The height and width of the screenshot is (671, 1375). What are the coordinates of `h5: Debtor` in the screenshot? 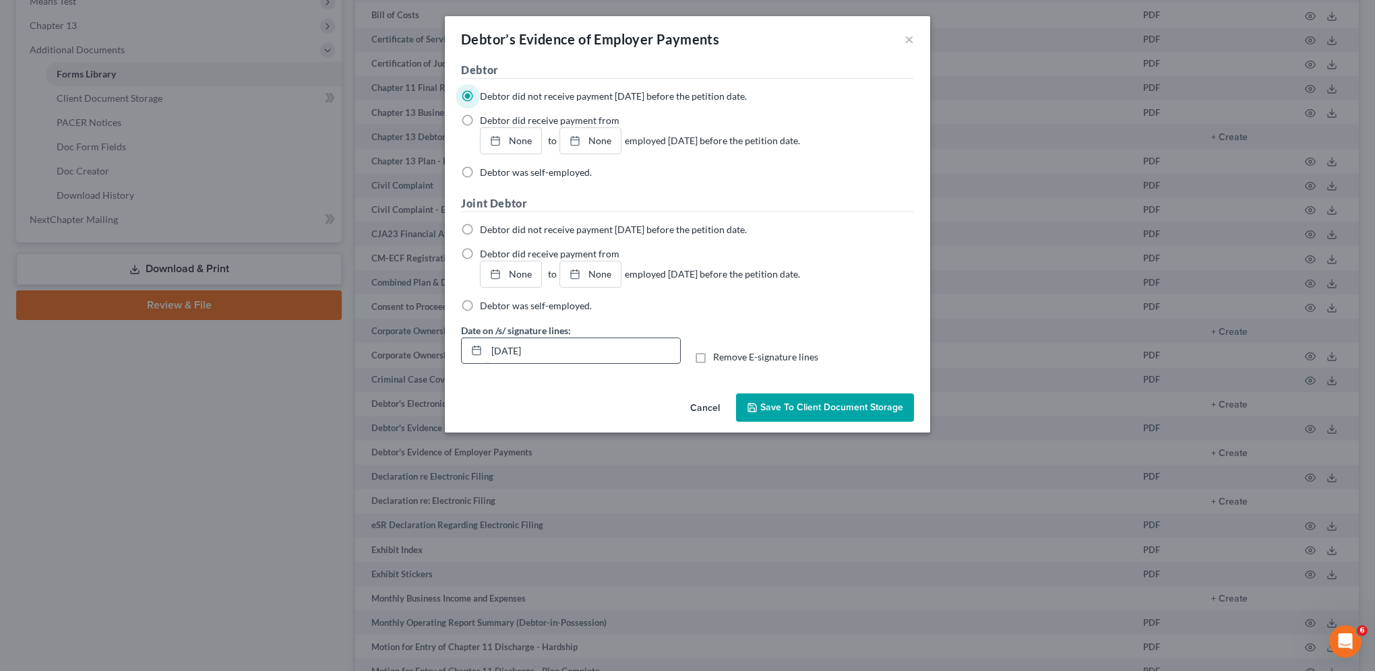 It's located at (687, 70).